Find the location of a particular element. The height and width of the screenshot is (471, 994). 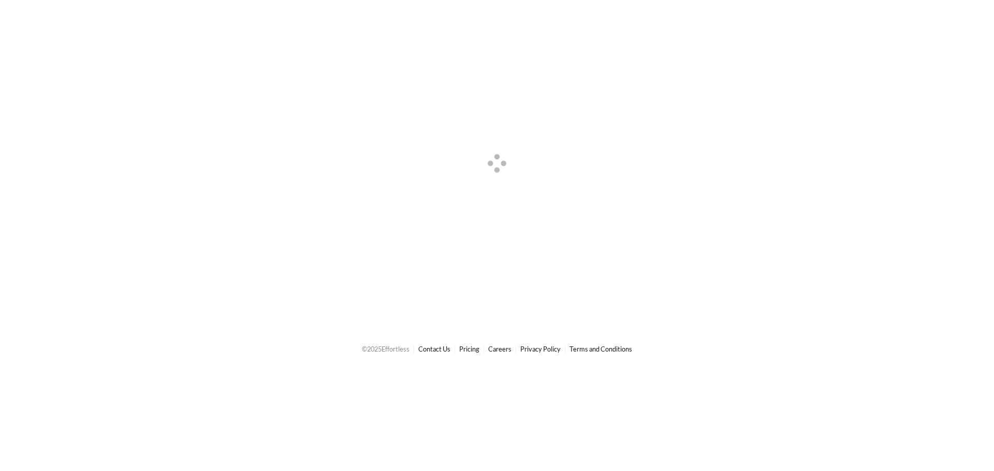

a: Pricing is located at coordinates (469, 349).